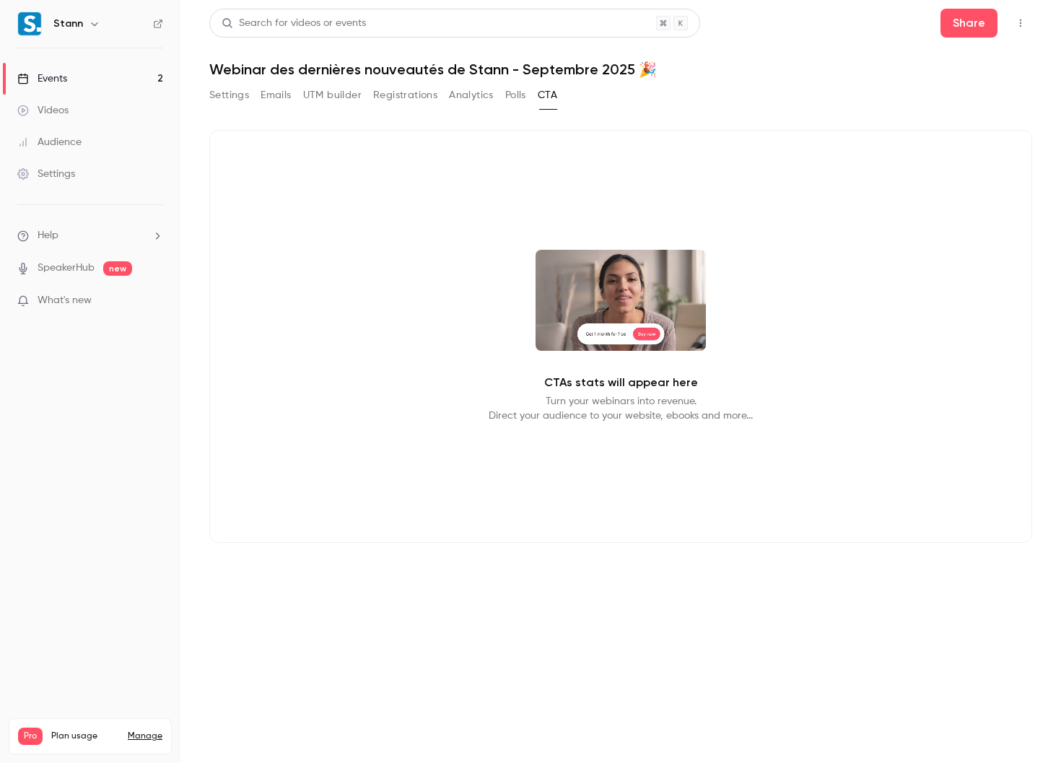 The height and width of the screenshot is (763, 1061). What do you see at coordinates (64, 300) in the screenshot?
I see `span: What's new` at bounding box center [64, 300].